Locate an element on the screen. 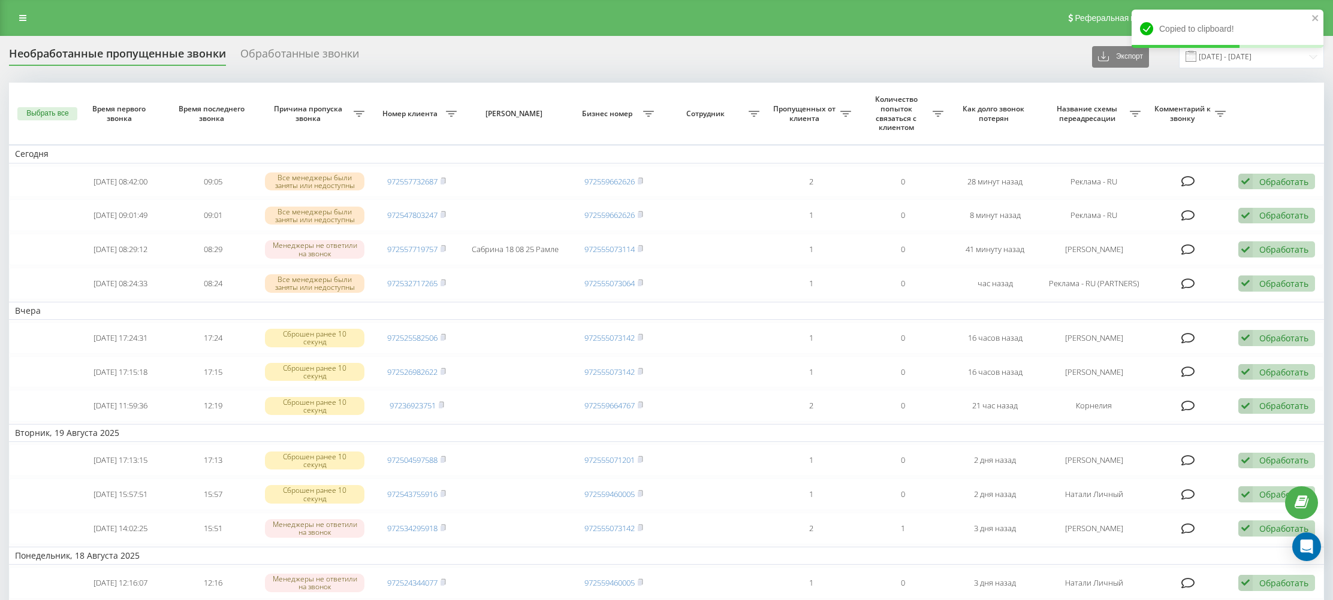 The width and height of the screenshot is (1333, 600). td: Понедельник, 18 Августа 2025 is located at coordinates (666, 556).